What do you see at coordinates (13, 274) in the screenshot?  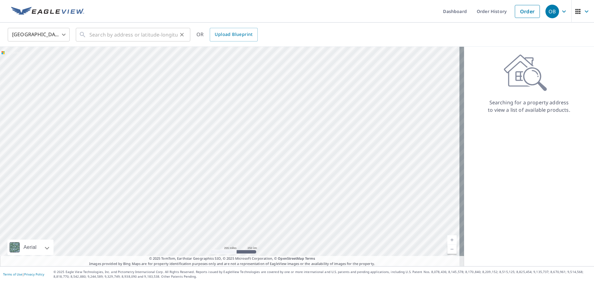 I see `a: Terms of Use` at bounding box center [13, 274].